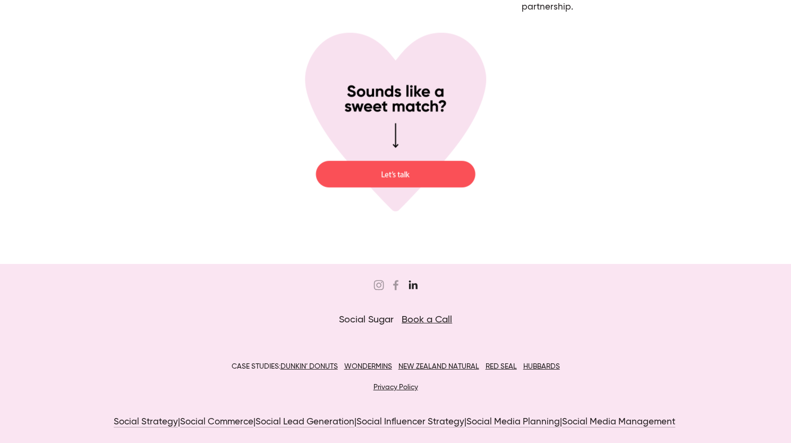 The height and width of the screenshot is (443, 791). What do you see at coordinates (146, 422) in the screenshot?
I see `a: Social Strategy` at bounding box center [146, 422].